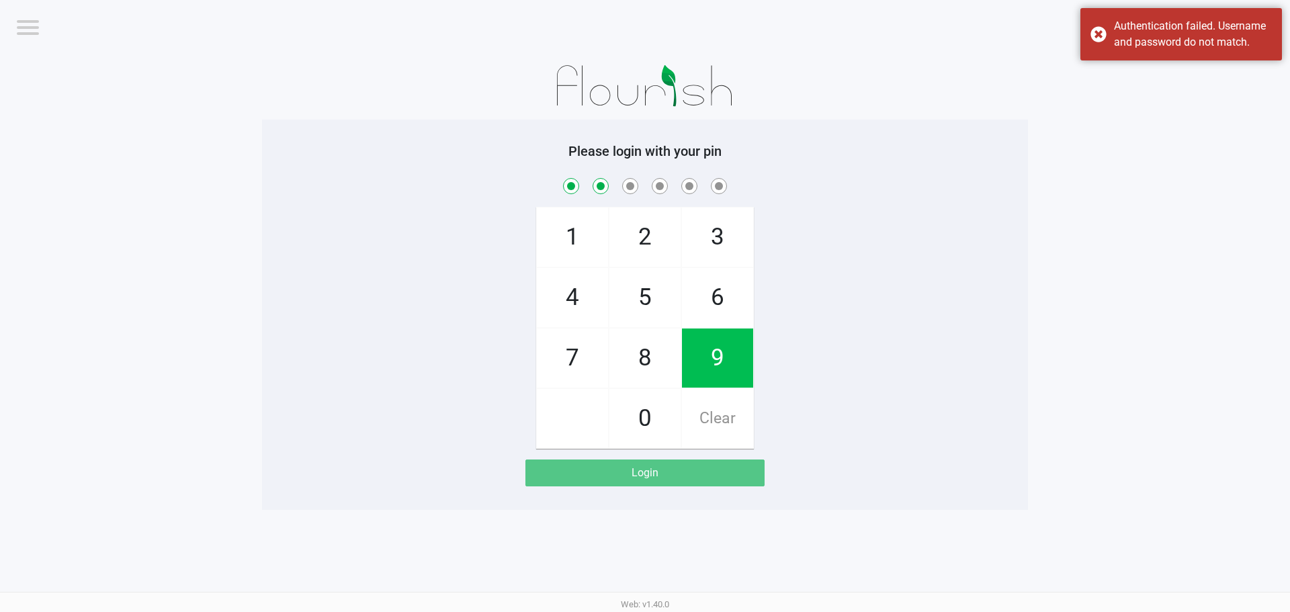  What do you see at coordinates (645, 151) in the screenshot?
I see `h5: Please login with your pin` at bounding box center [645, 151].